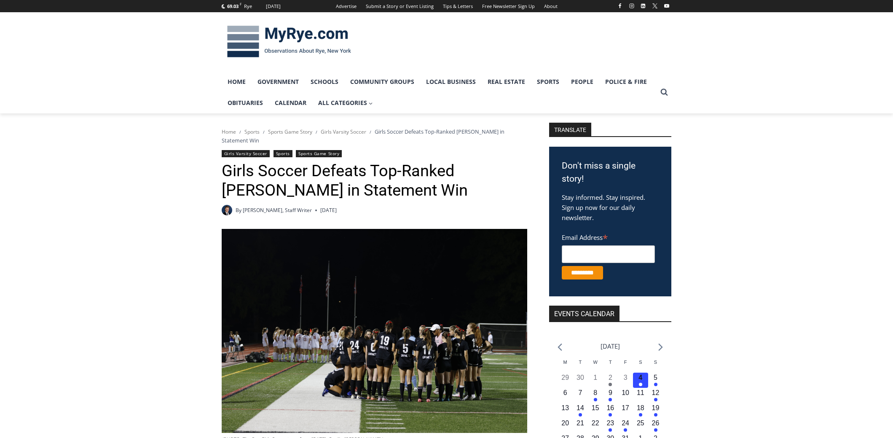 The image size is (893, 438). What do you see at coordinates (241, 4) in the screenshot?
I see `span: F` at bounding box center [241, 4].